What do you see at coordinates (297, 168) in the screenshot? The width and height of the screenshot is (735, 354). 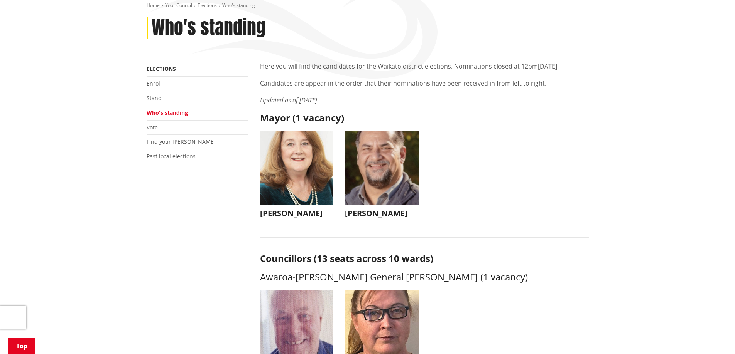 I see `img: WO-M__CHURCH_J__UwGuY` at bounding box center [297, 168].